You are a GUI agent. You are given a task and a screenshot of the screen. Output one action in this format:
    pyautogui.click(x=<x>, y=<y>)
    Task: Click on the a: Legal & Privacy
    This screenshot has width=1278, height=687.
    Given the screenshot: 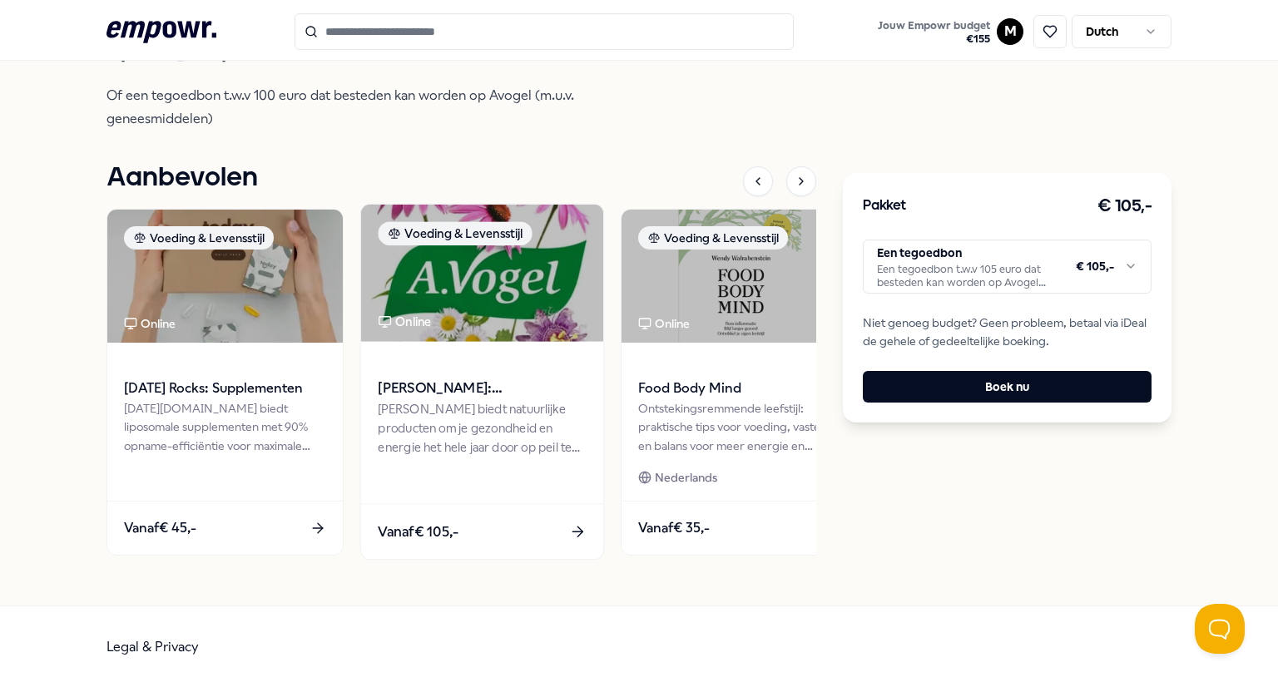 What is the action you would take?
    pyautogui.click(x=152, y=646)
    